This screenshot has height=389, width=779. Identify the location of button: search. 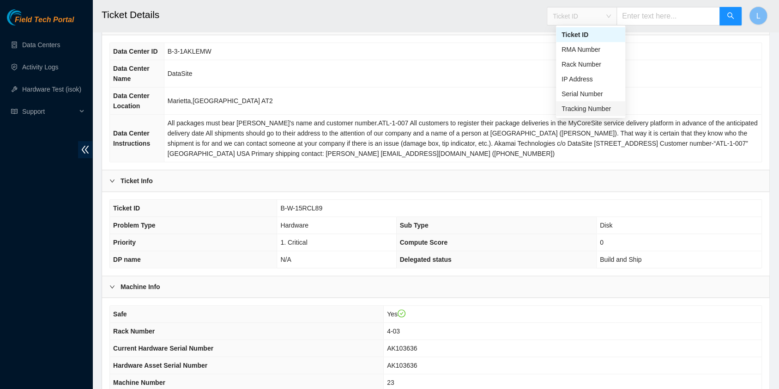
(731, 16).